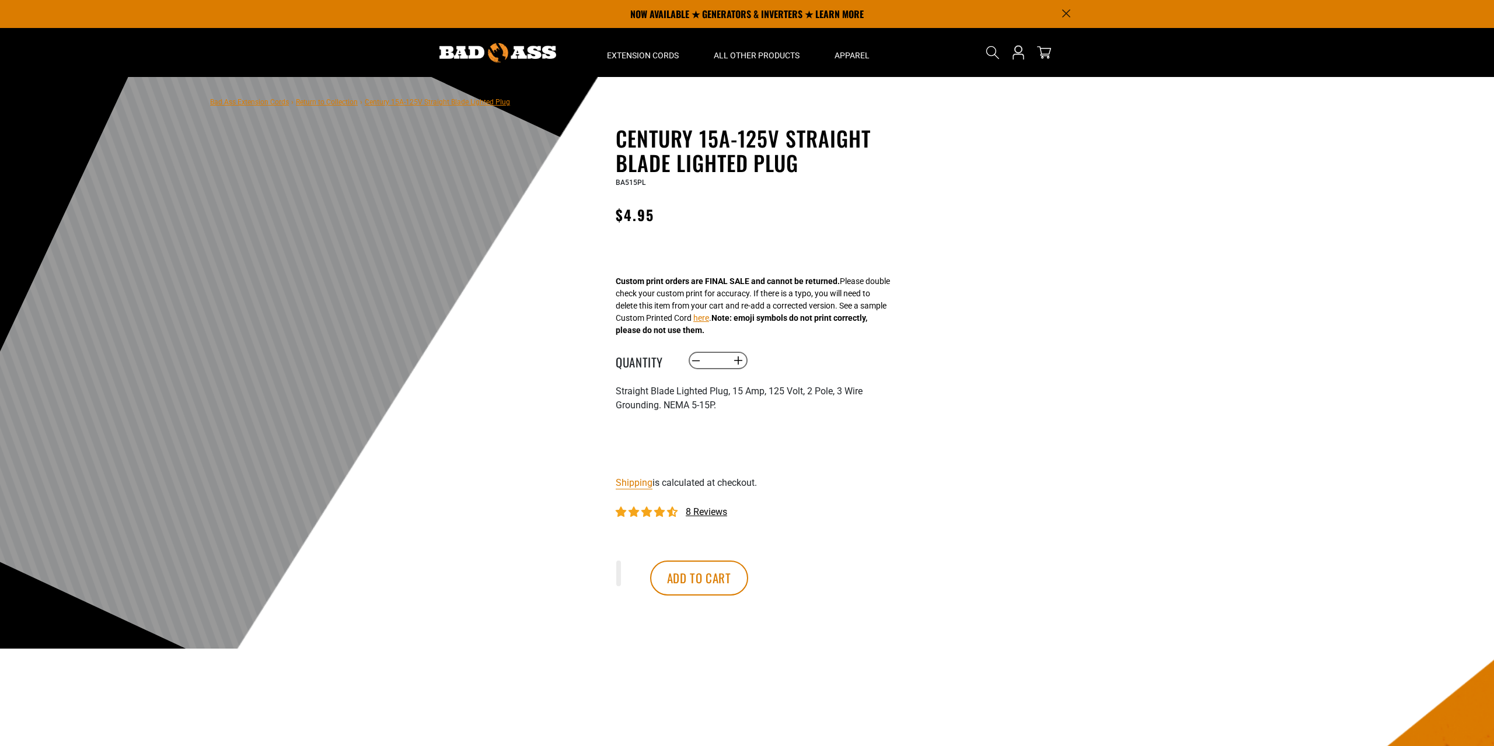 The height and width of the screenshot is (746, 1494). I want to click on span: 8 reviews, so click(706, 512).